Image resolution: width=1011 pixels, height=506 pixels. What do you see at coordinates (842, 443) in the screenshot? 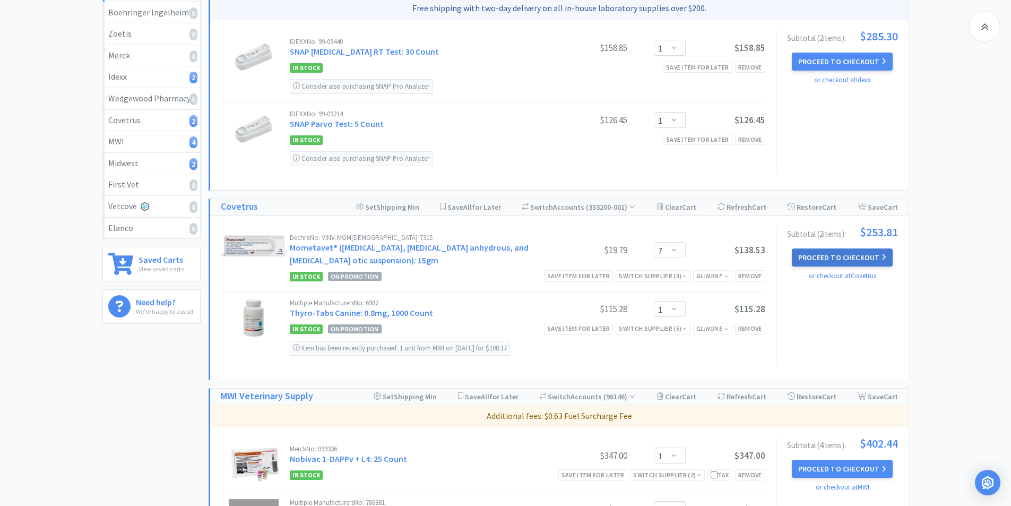
I see `div: Subtotal ( 4 item s ):` at bounding box center [842, 443].